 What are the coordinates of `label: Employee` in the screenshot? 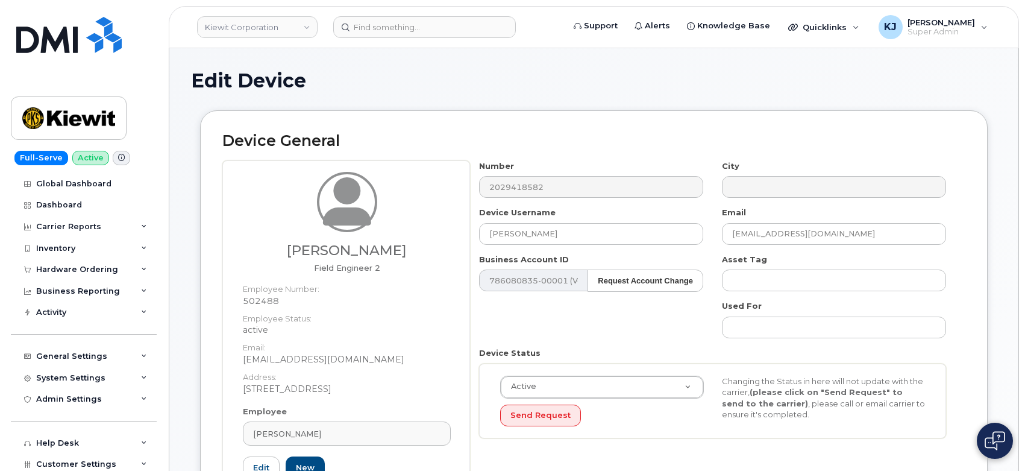 It's located at (265, 411).